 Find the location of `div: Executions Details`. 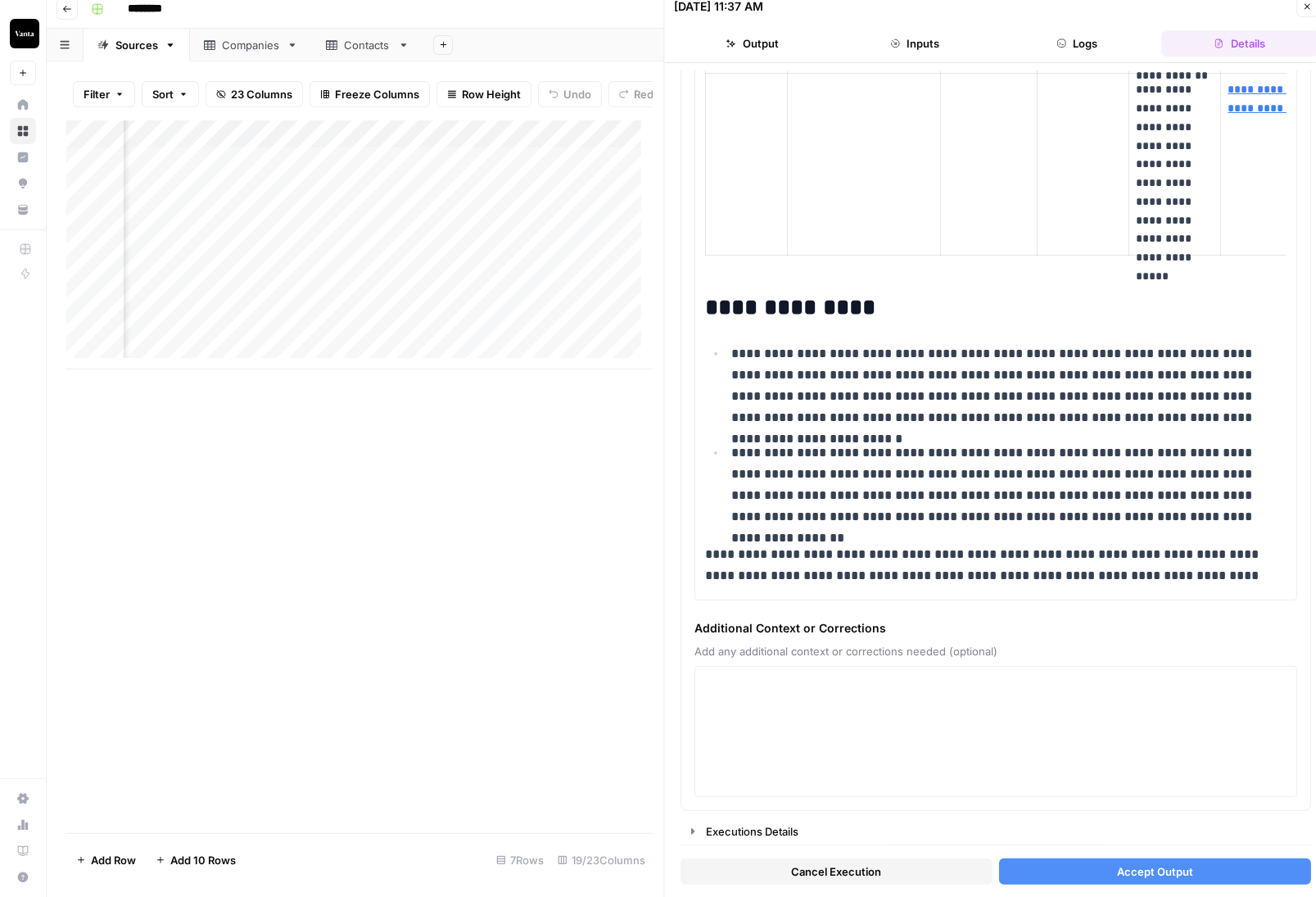

div: Executions Details is located at coordinates (1004, 831).